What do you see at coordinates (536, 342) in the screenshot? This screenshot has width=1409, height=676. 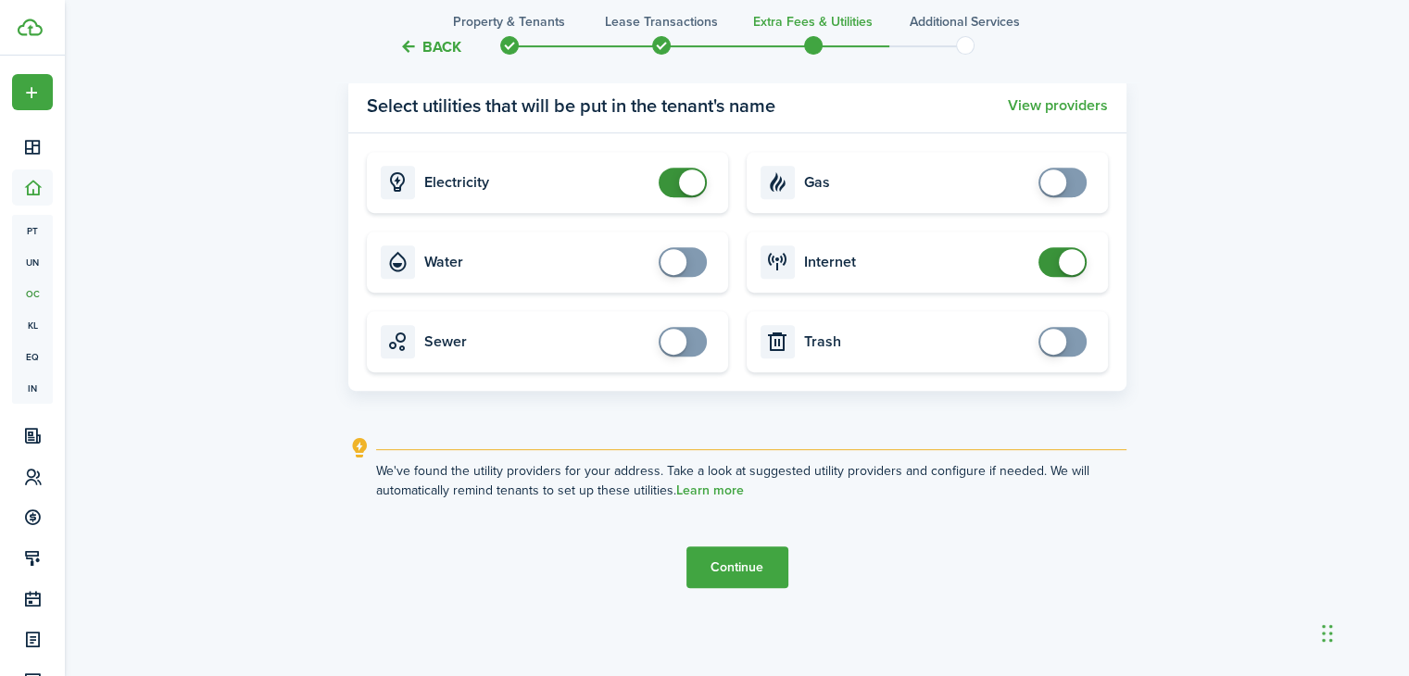 I see `card-title: Sewer` at bounding box center [536, 342].